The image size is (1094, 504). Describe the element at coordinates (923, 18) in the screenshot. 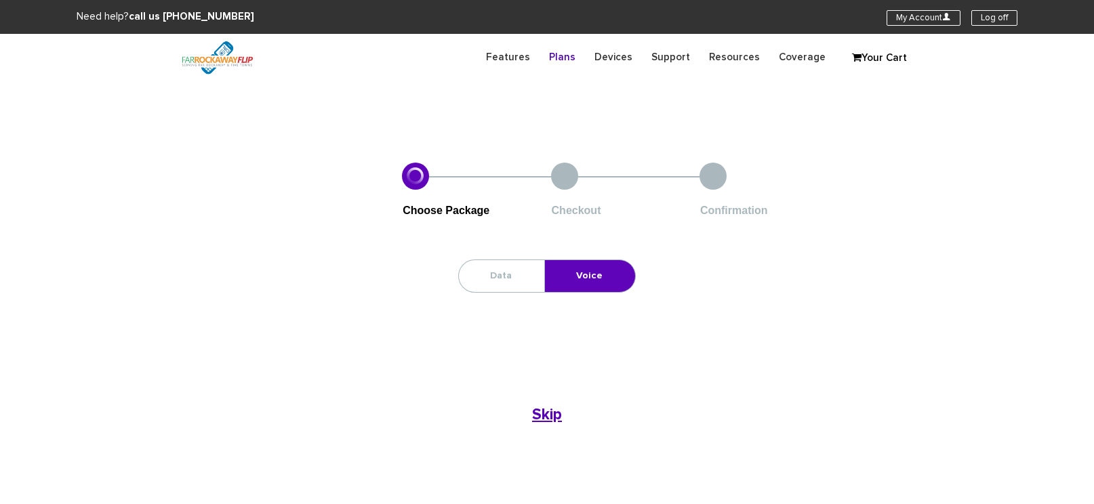

I see `a: My AccountU` at that location.